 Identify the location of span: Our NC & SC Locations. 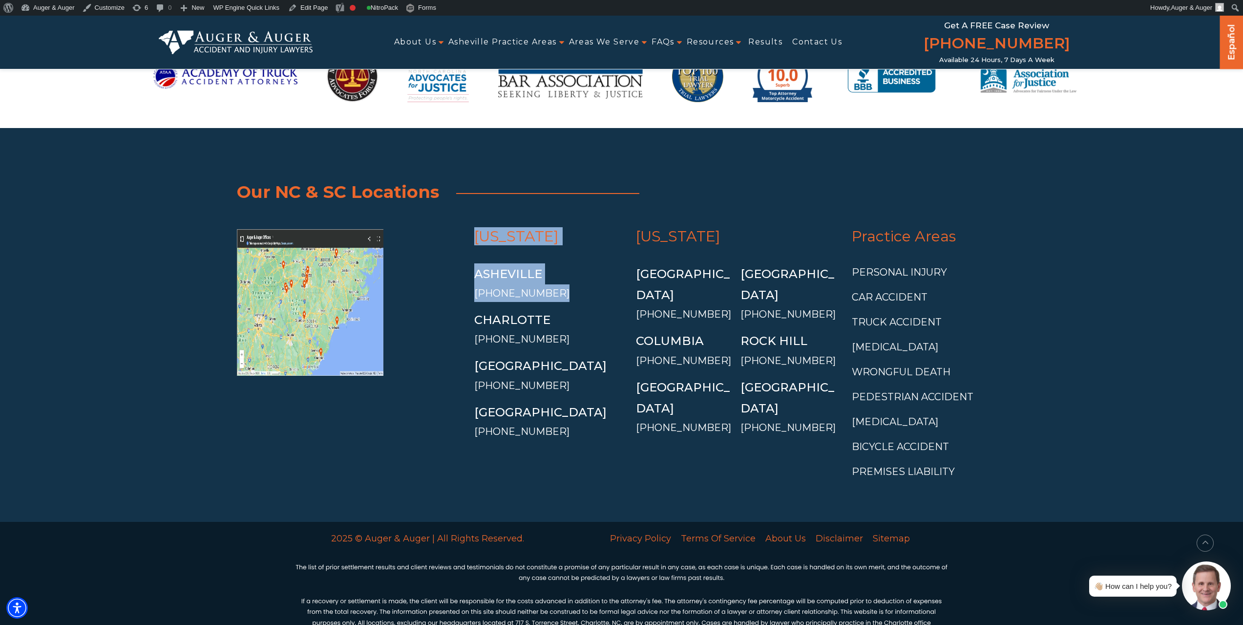
(338, 191).